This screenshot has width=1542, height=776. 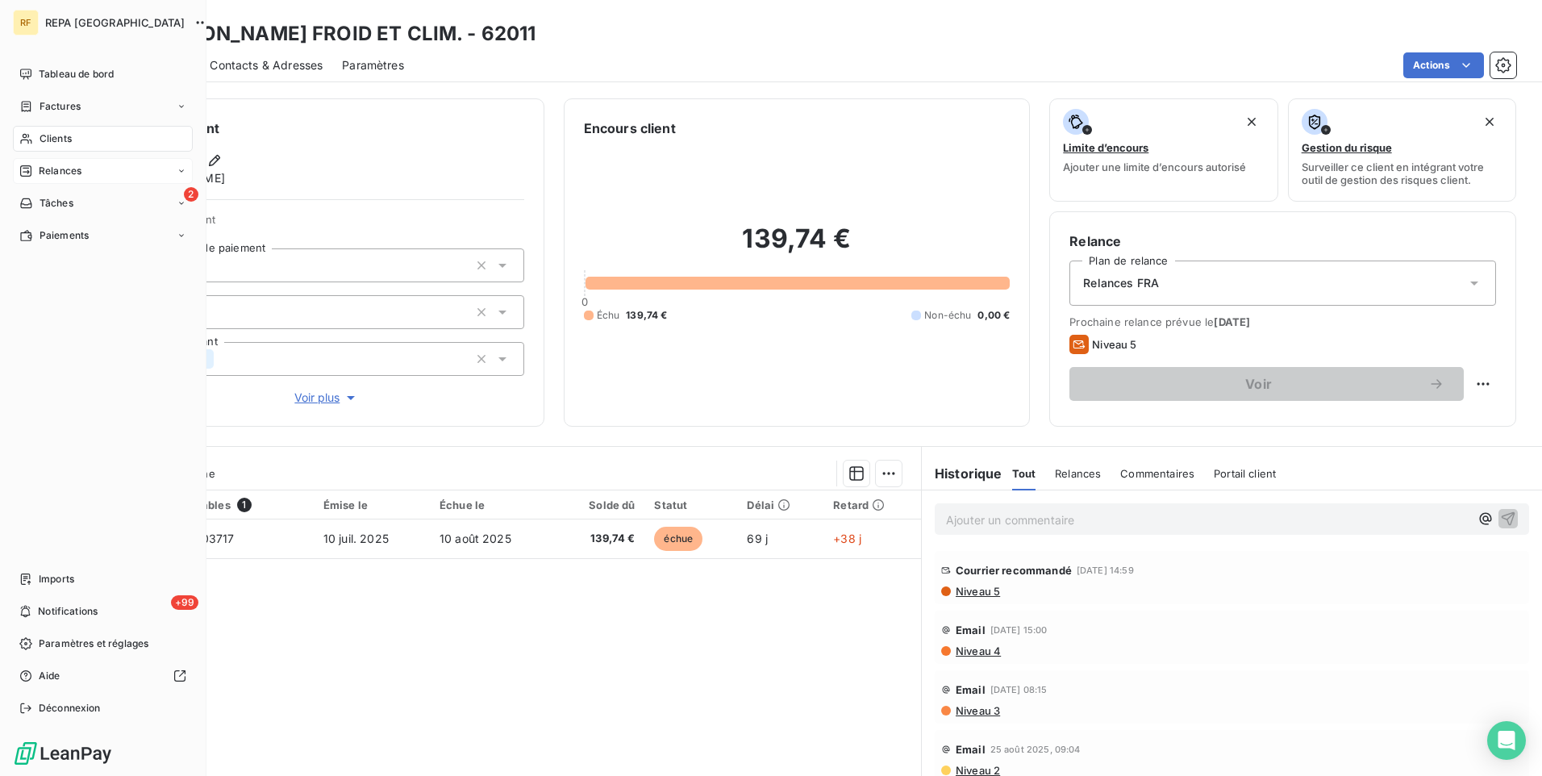 What do you see at coordinates (1282, 322) in the screenshot?
I see `span: Prochaine relance prévue le` at bounding box center [1282, 322].